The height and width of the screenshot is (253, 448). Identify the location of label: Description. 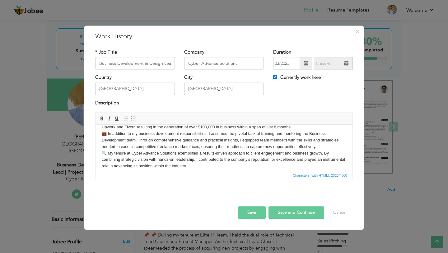
(107, 103).